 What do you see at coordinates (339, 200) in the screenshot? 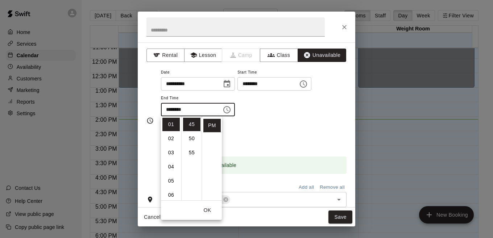
I see `button: Open` at bounding box center [339, 200].